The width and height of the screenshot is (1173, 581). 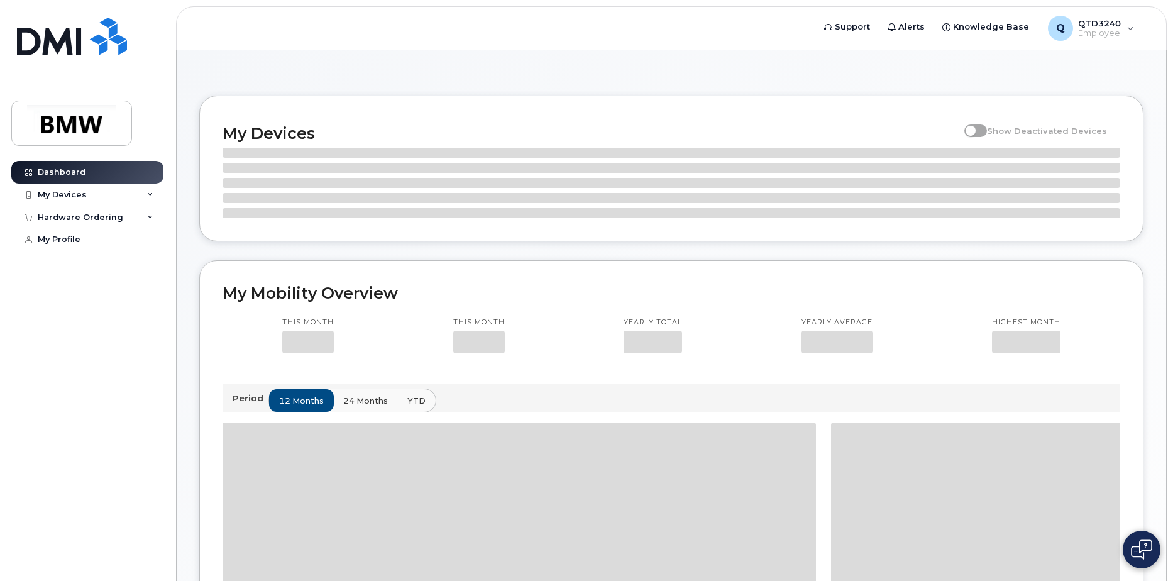 What do you see at coordinates (365, 400) in the screenshot?
I see `span: 24 months` at bounding box center [365, 400].